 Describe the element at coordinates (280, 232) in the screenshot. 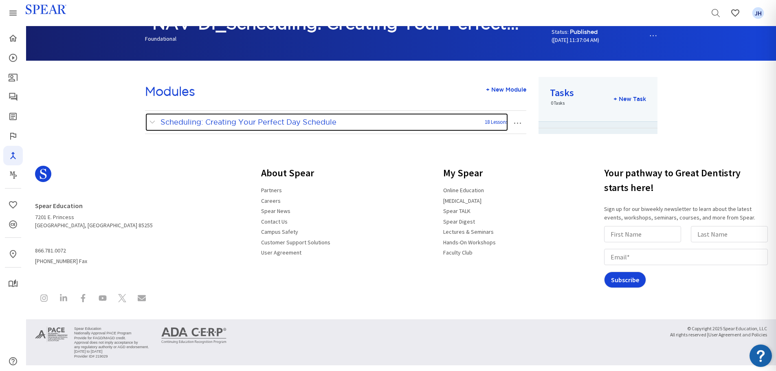

I see `a: Campus Safety` at that location.